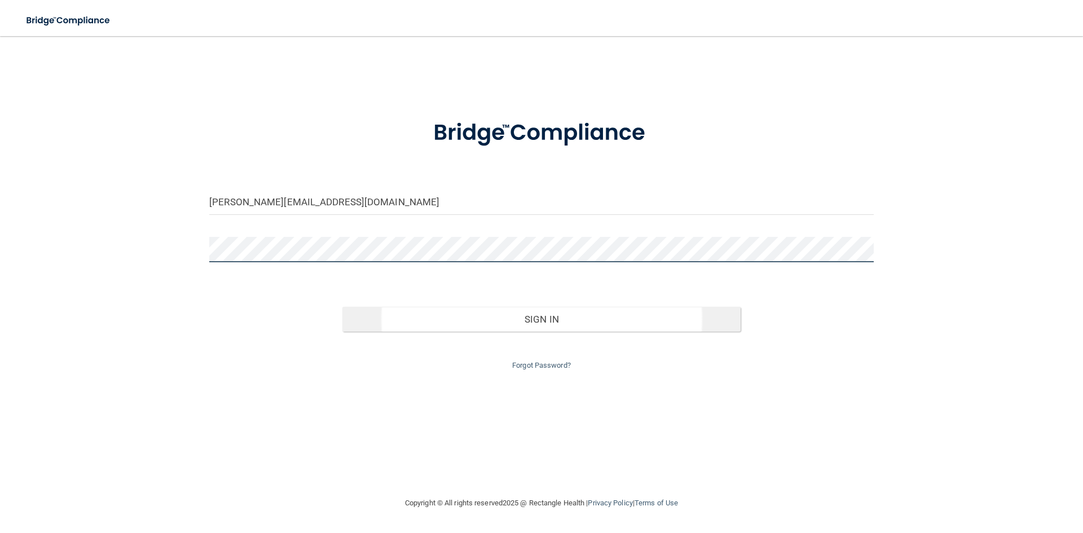  I want to click on a: Terms of Use, so click(656, 502).